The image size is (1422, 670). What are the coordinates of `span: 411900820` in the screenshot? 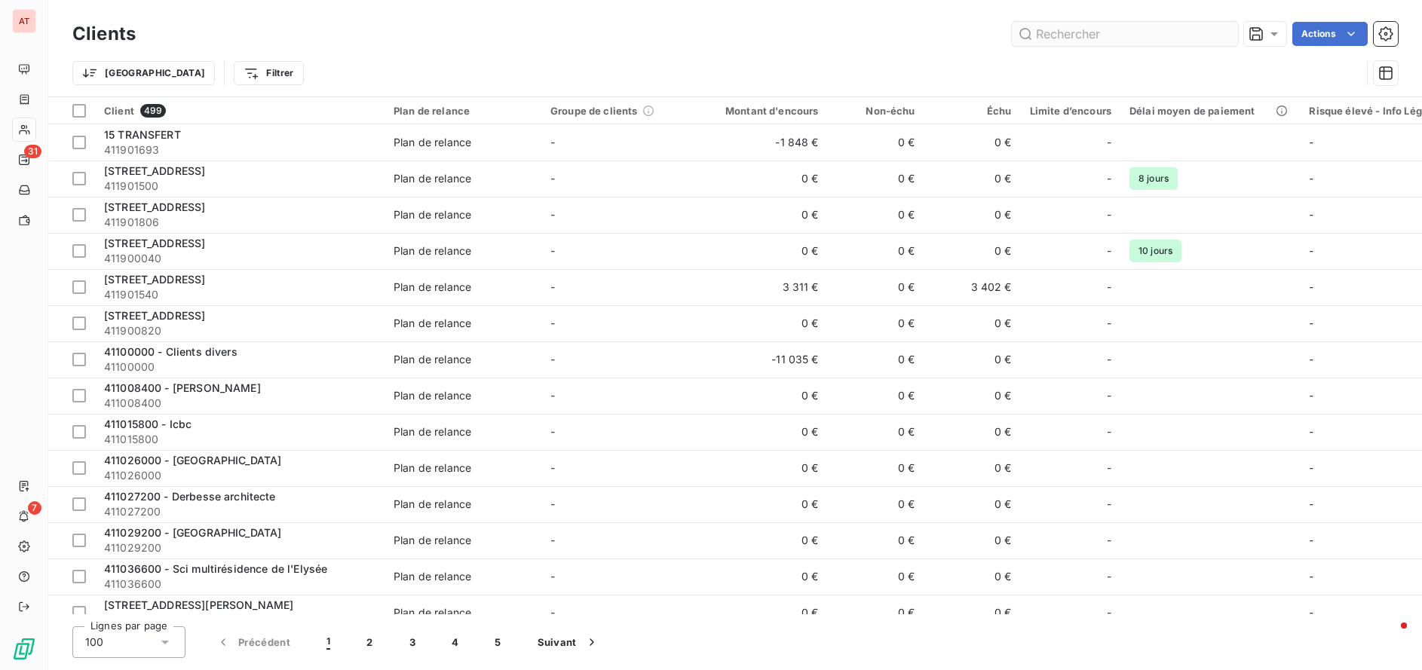 It's located at (240, 331).